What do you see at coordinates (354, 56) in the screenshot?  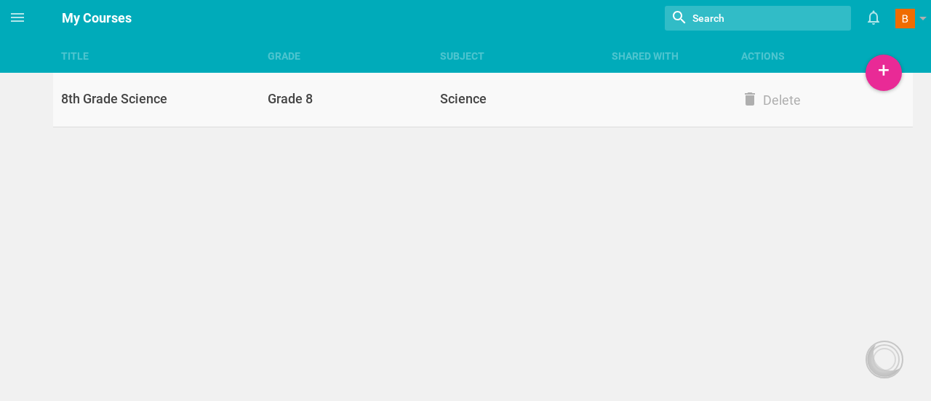 I see `div: Grade` at bounding box center [354, 56].